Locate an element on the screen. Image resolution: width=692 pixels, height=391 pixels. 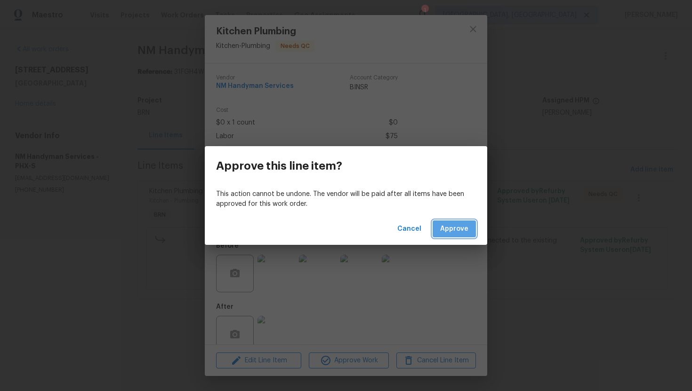
p: This action cannot be undone. The vendor will be paid after all items have been approved for this... is located at coordinates (346, 199).